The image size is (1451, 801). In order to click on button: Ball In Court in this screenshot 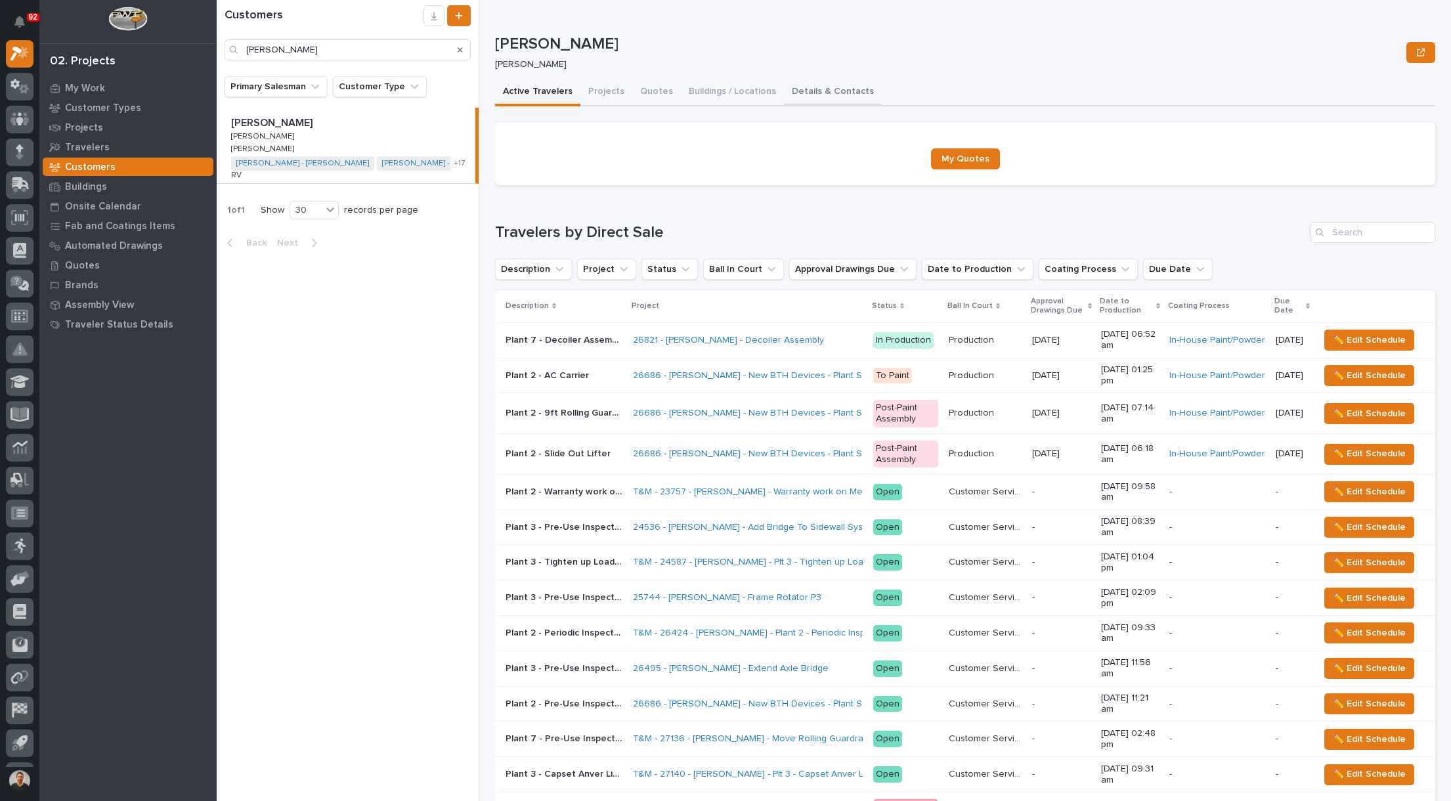, I will do `click(743, 269)`.